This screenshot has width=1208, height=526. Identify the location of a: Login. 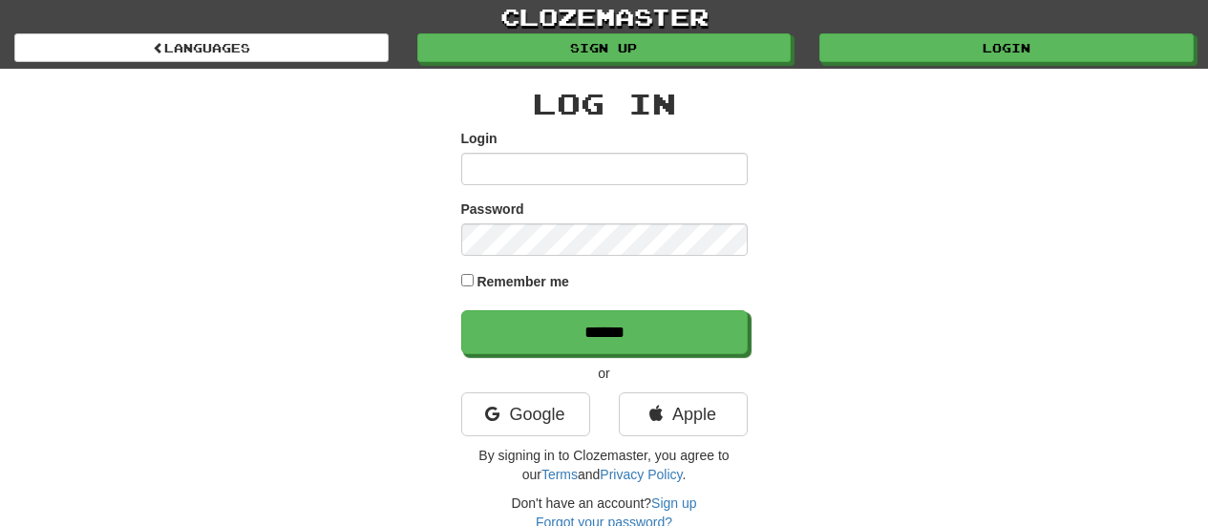
(1006, 48).